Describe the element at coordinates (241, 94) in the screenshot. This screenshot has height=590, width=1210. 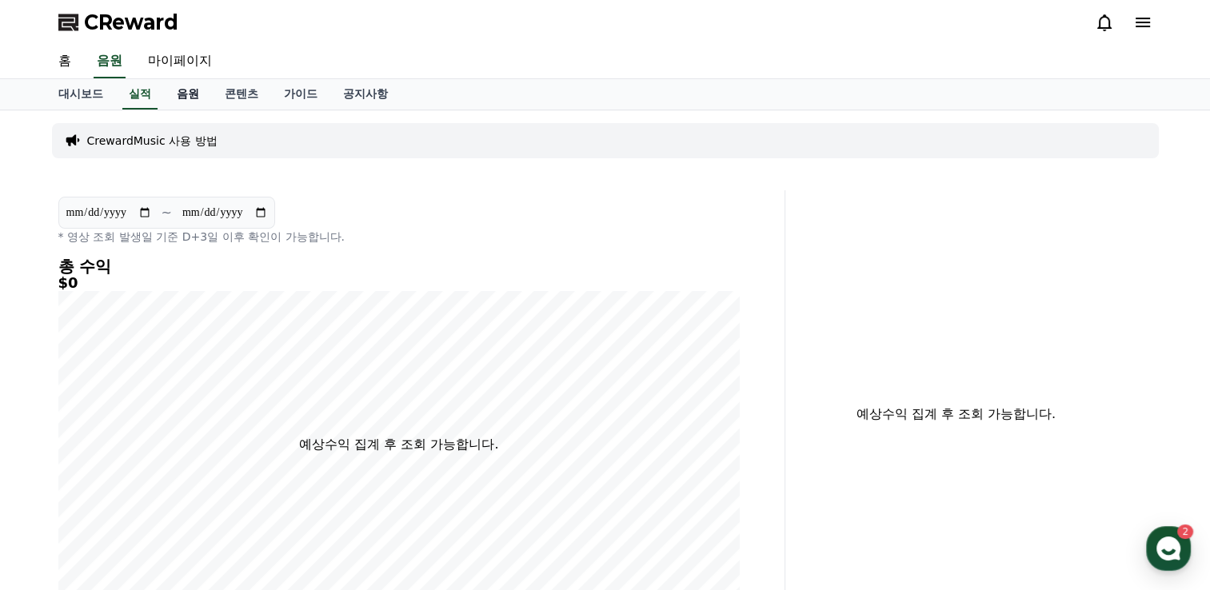
I see `a: 콘텐츠` at that location.